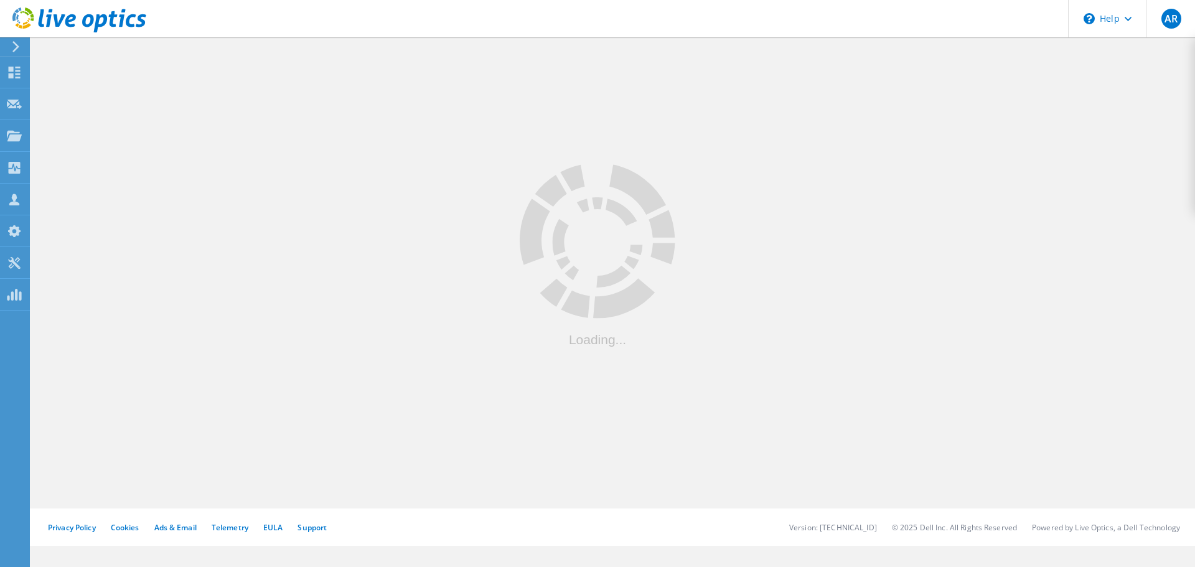  I want to click on a: Telemetry, so click(230, 527).